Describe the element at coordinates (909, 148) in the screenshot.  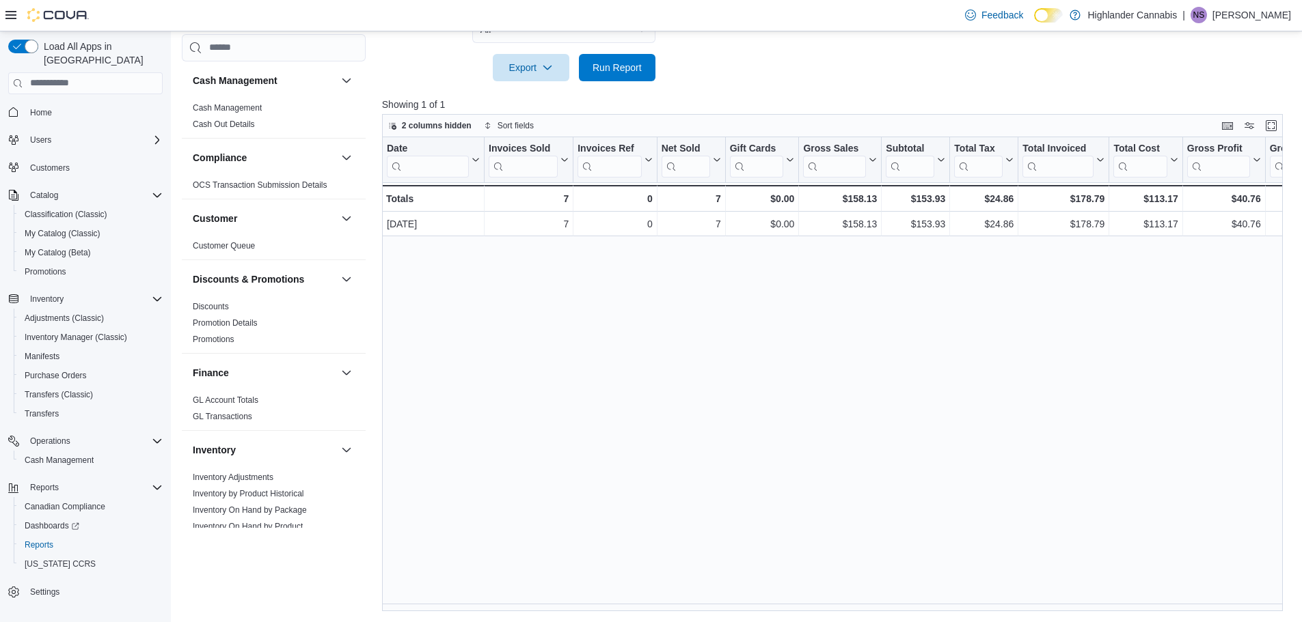
I see `div: Subtotal` at that location.